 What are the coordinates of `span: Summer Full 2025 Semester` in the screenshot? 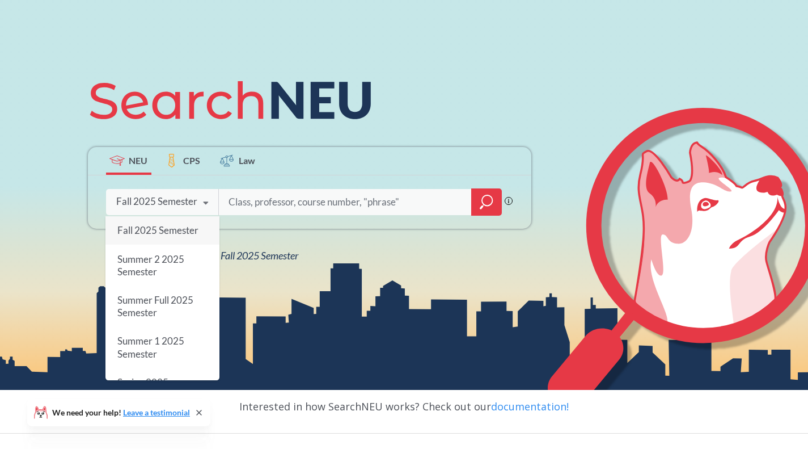 It's located at (155, 306).